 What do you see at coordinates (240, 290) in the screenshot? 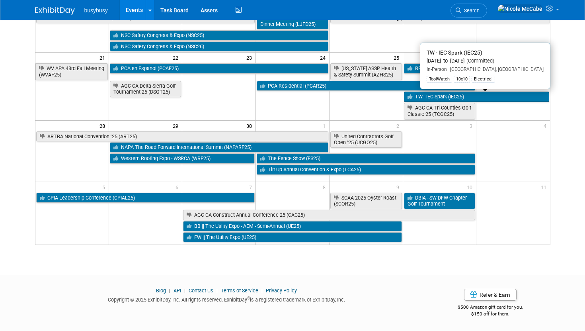
I see `a: Terms of Service` at bounding box center [240, 290].